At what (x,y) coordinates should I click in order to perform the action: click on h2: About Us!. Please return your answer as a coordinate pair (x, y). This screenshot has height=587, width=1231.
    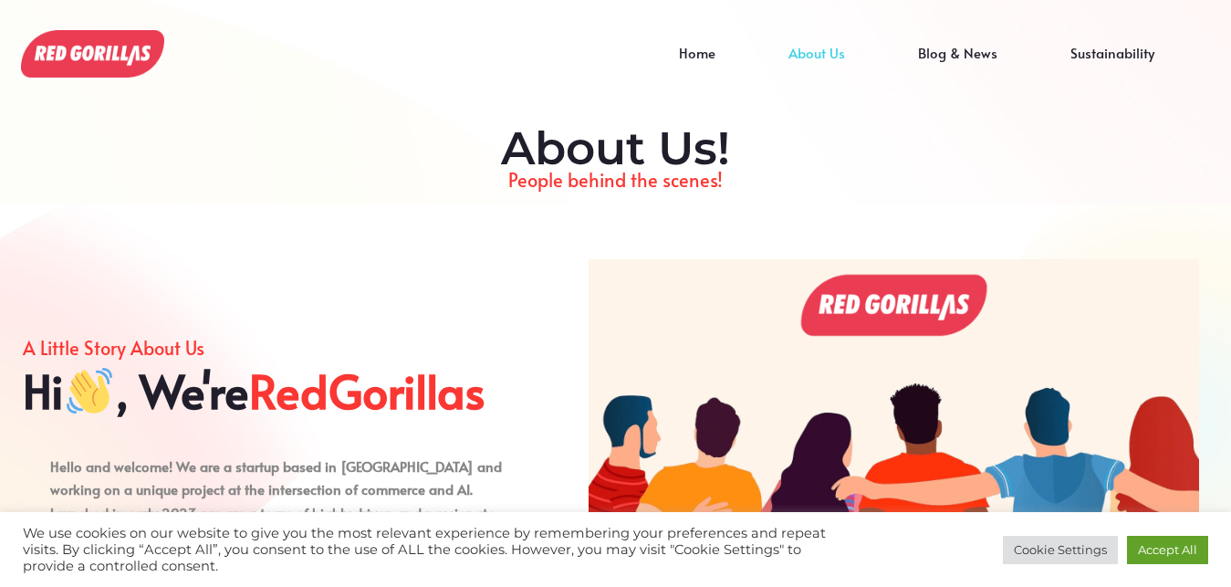
    Looking at the image, I should click on (616, 149).